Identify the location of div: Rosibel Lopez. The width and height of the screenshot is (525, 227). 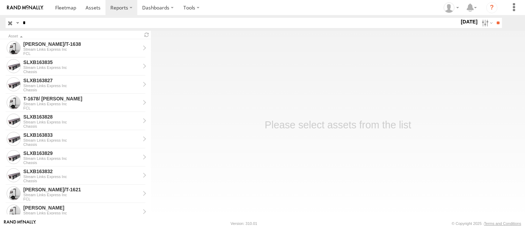
(451, 8).